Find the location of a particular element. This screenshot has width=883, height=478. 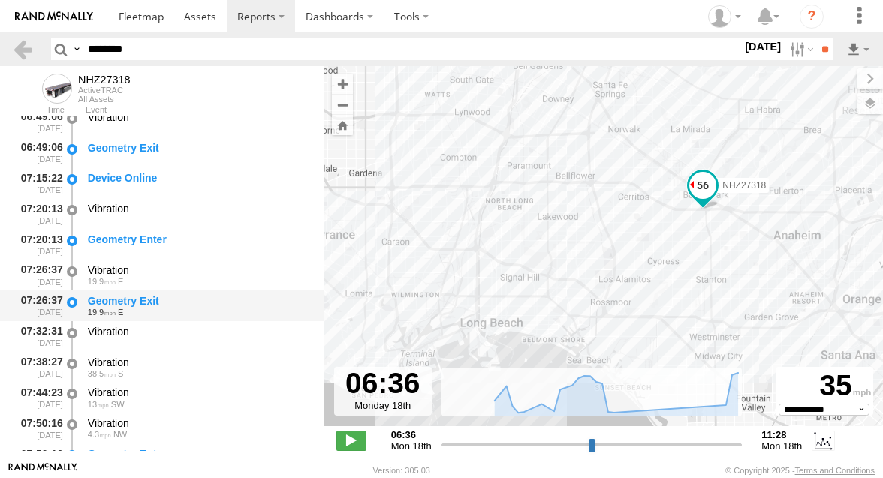

div: Device Online is located at coordinates (199, 178).